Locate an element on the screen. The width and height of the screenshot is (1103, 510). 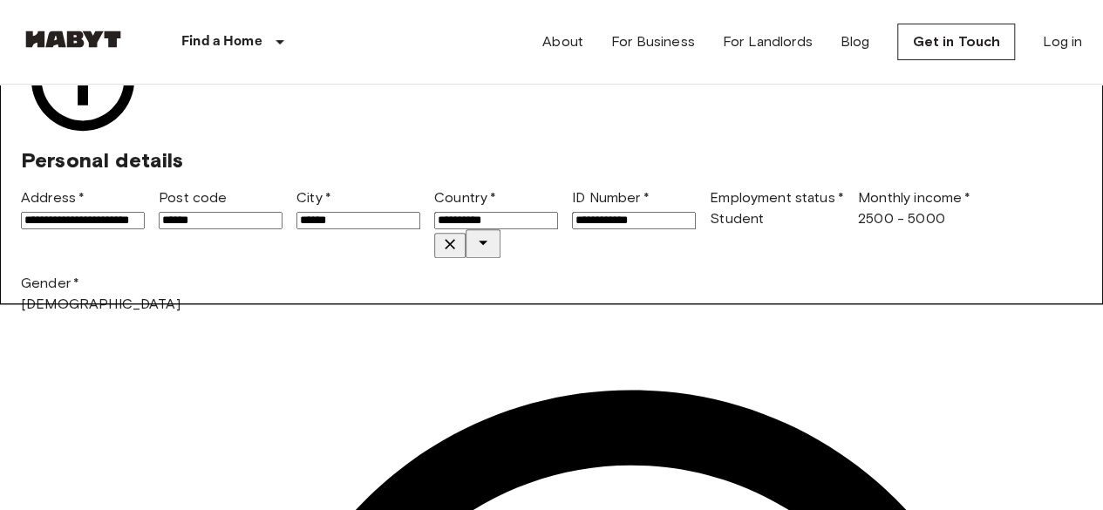
a: About is located at coordinates (562, 42).